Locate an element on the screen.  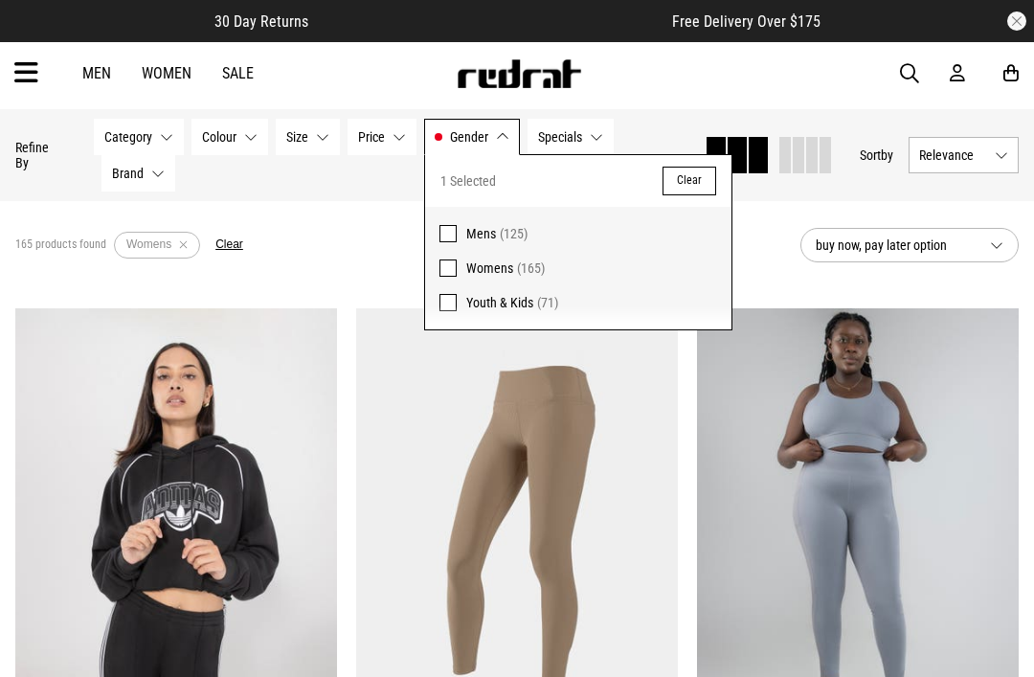
span: 1 Selected is located at coordinates (468, 181).